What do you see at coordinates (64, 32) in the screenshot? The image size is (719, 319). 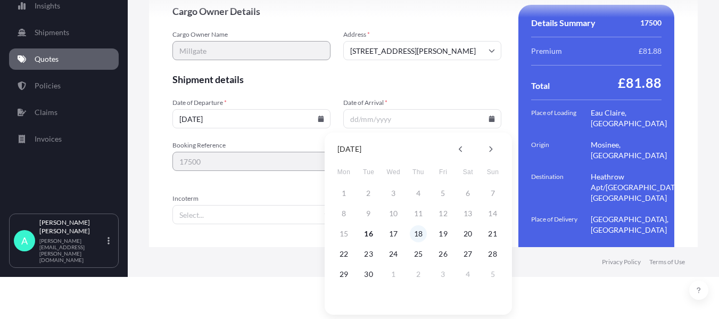 I see `a: Shipments` at bounding box center [64, 32].